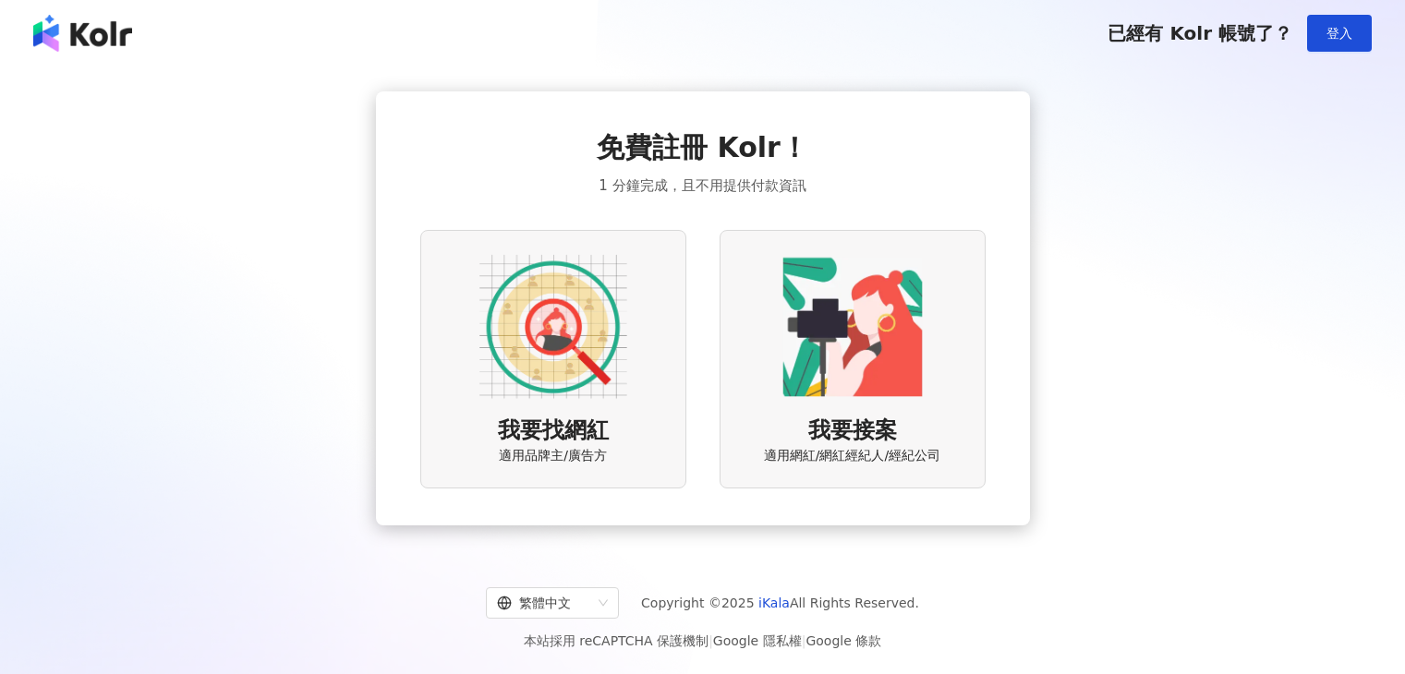  I want to click on span: 我要接案, so click(853, 431).